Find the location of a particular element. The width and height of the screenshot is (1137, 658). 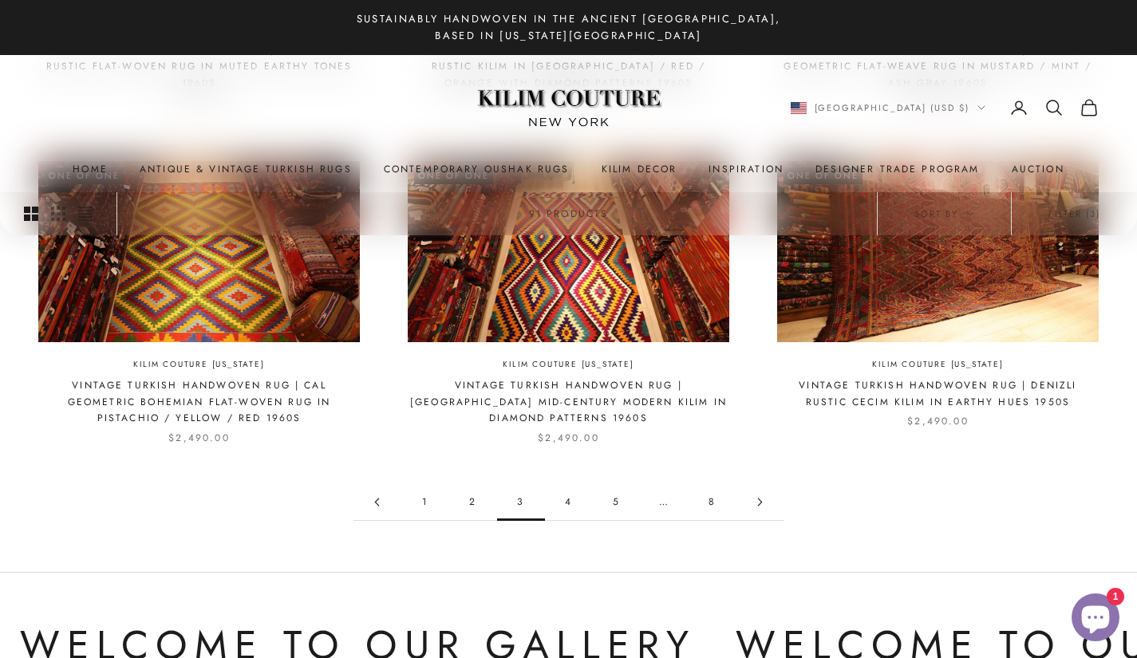

a: Auction is located at coordinates (1038, 169).